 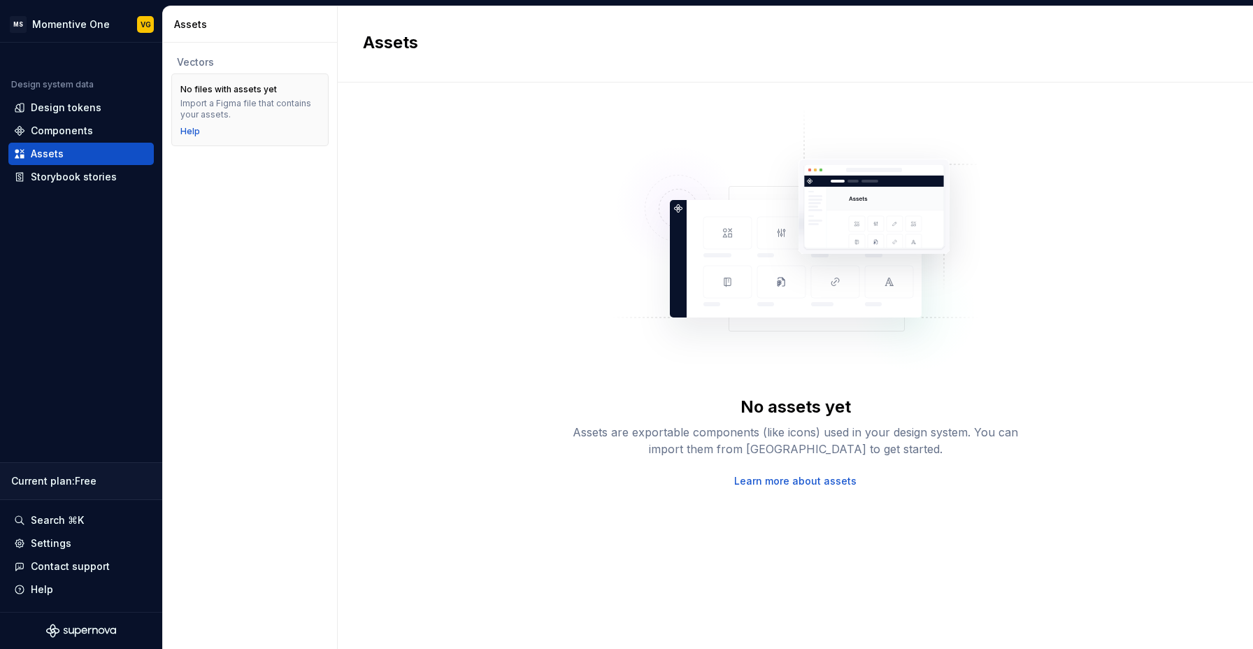 What do you see at coordinates (81, 154) in the screenshot?
I see `a: Assets` at bounding box center [81, 154].